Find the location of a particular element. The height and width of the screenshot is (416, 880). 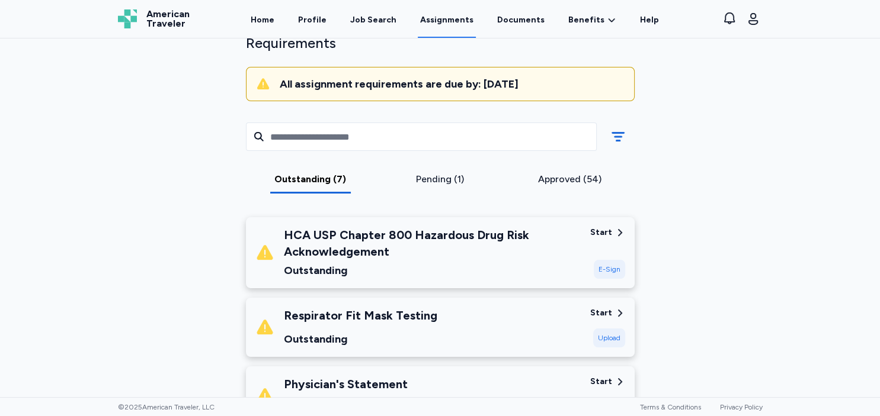

div: Requirements is located at coordinates (440, 43).